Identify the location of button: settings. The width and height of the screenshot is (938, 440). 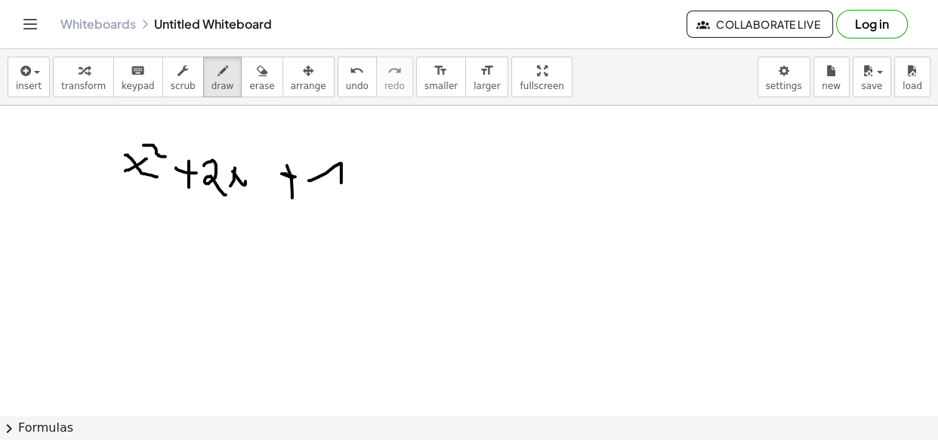
(784, 77).